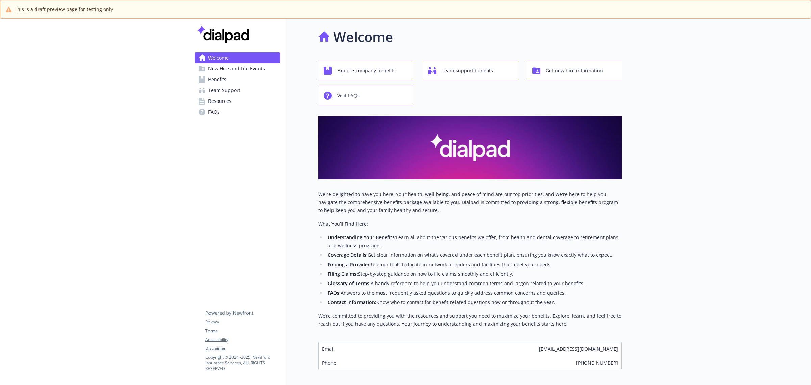 Image resolution: width=811 pixels, height=385 pixels. Describe the element at coordinates (349, 264) in the screenshot. I see `strong: Finding a Provider:` at that location.